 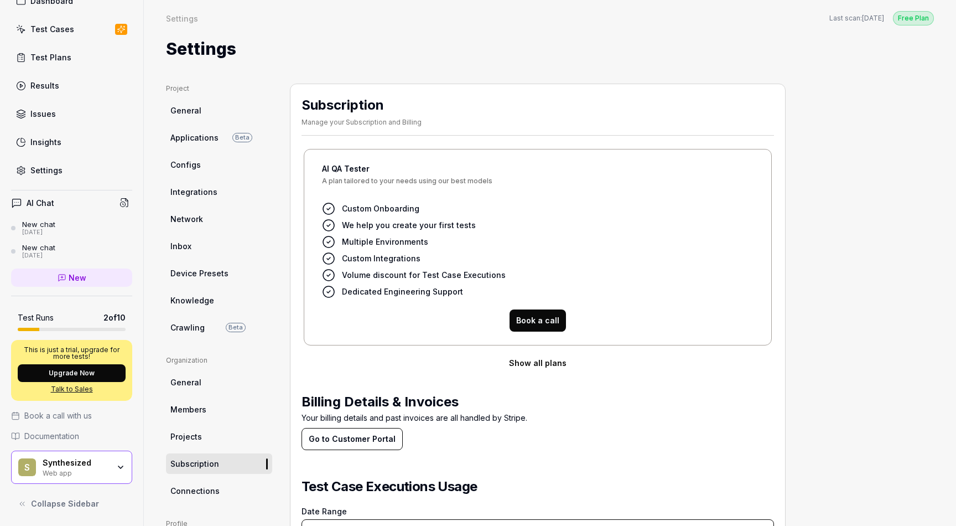 What do you see at coordinates (219, 490) in the screenshot?
I see `a: Connections` at bounding box center [219, 490].